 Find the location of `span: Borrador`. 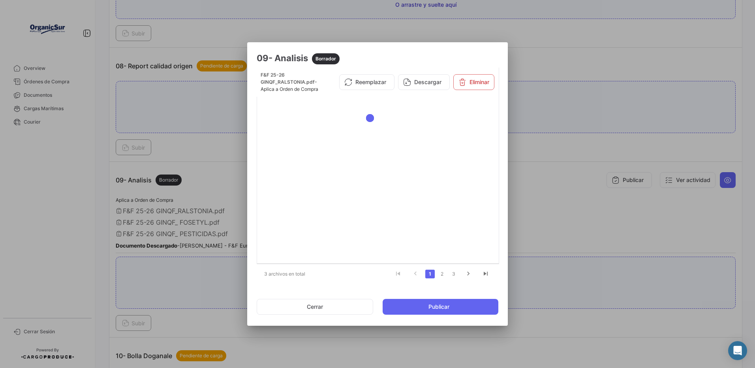

span: Borrador is located at coordinates (326, 59).